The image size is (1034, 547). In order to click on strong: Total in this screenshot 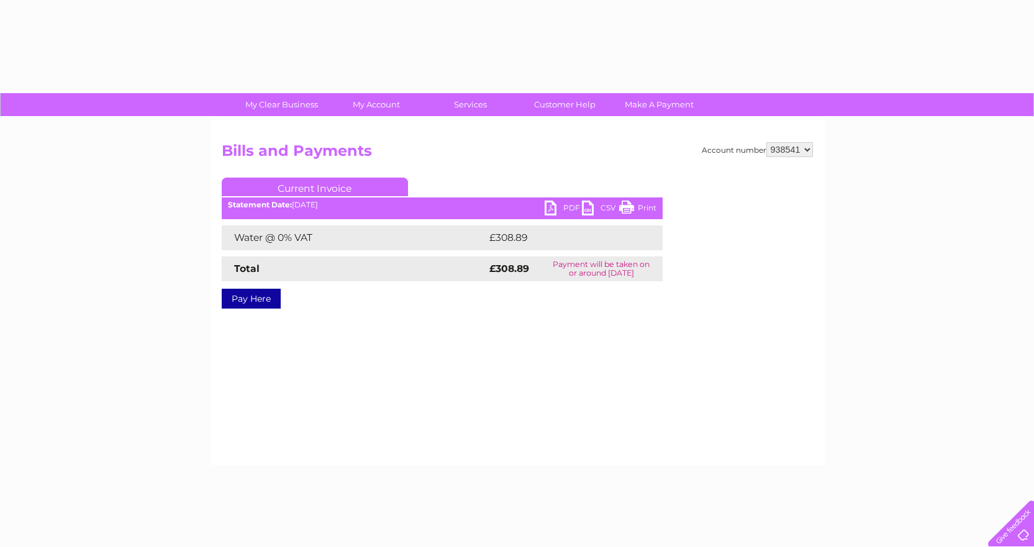, I will do `click(246, 268)`.